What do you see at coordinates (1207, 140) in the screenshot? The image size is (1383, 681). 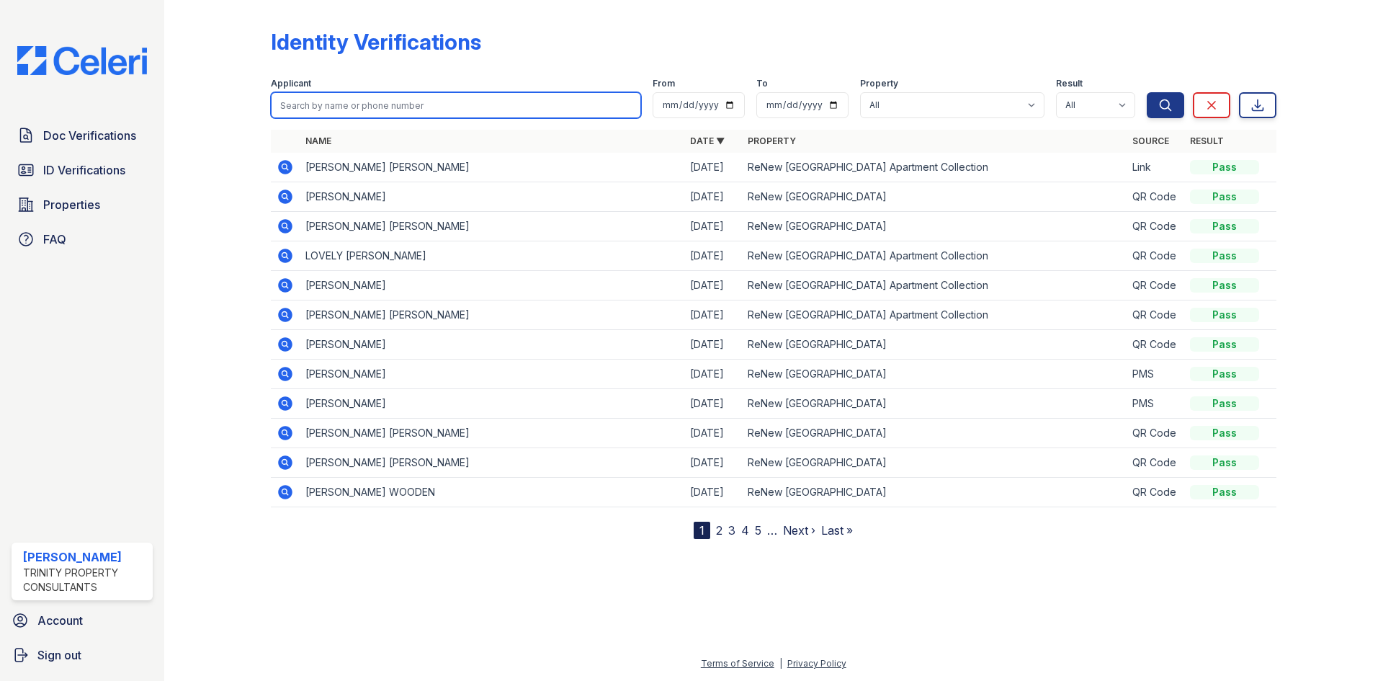 I see `a: Result` at bounding box center [1207, 140].